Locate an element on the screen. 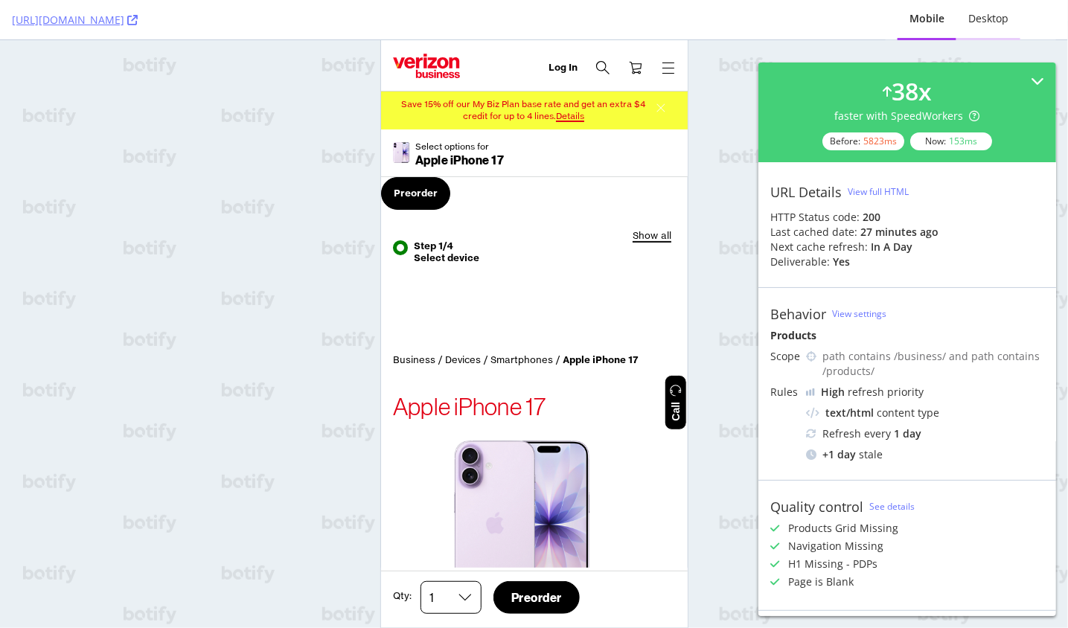 Image resolution: width=1068 pixels, height=628 pixels. div: 153 ms is located at coordinates (963, 141).